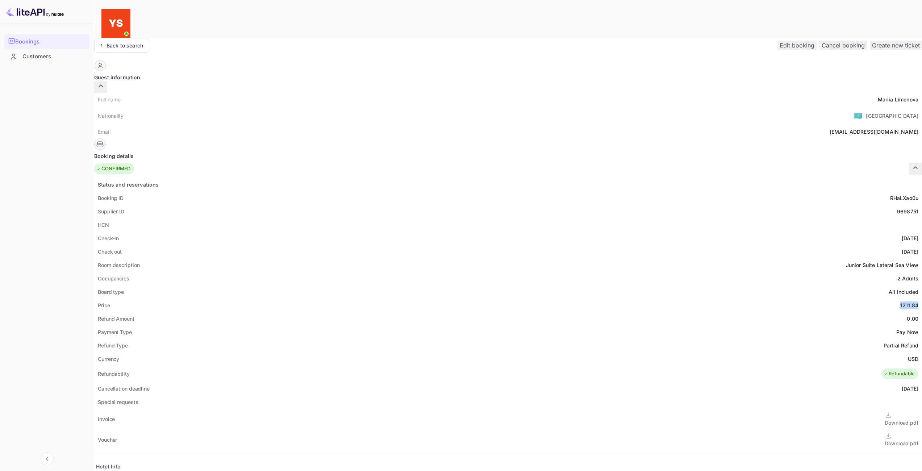 The height and width of the screenshot is (471, 922). I want to click on ya-tr-span: Refund Type, so click(113, 345).